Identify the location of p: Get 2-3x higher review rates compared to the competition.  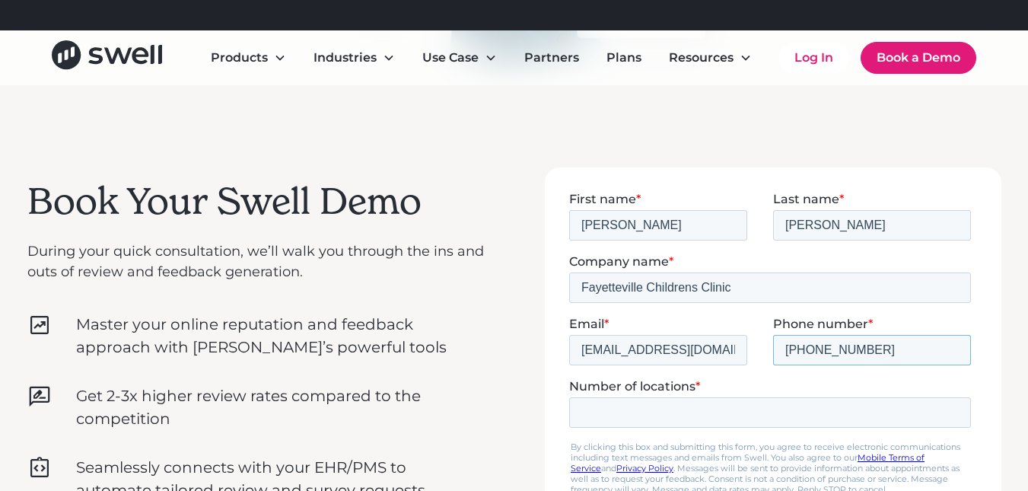
(280, 407).